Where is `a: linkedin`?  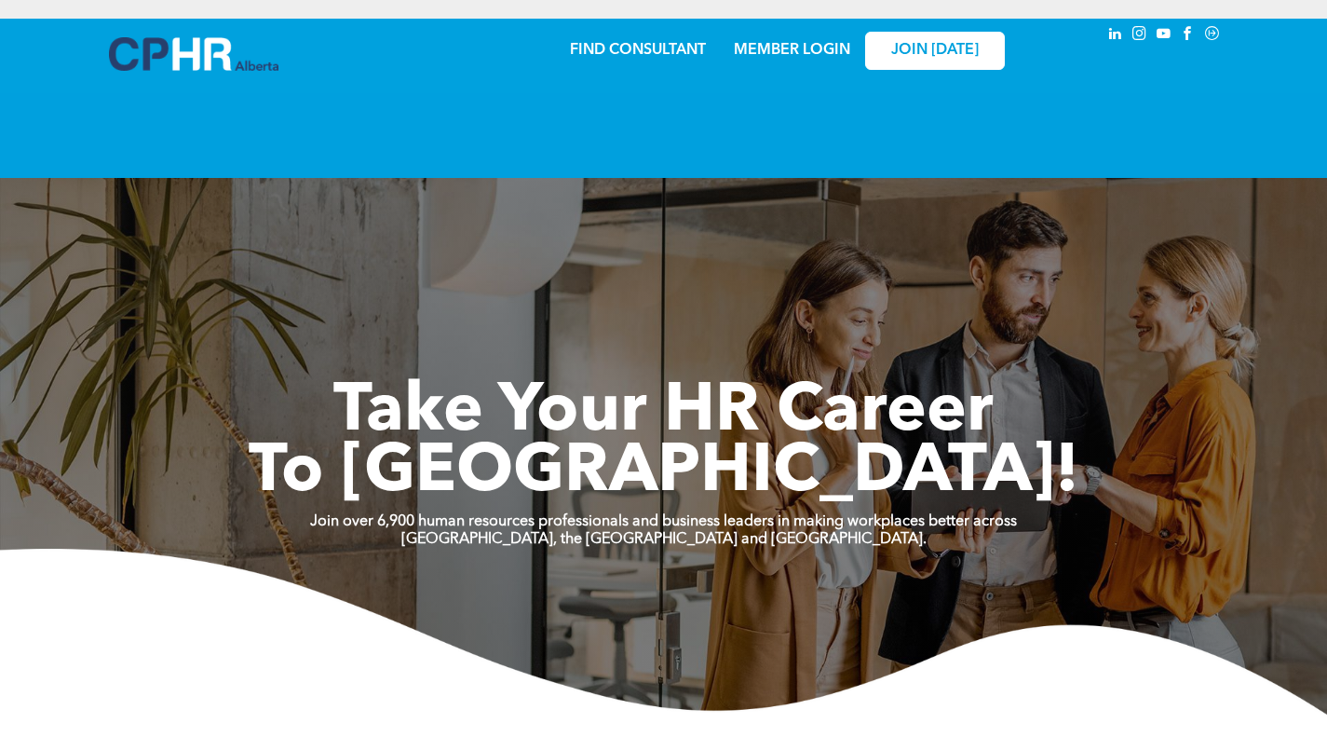 a: linkedin is located at coordinates (1116, 35).